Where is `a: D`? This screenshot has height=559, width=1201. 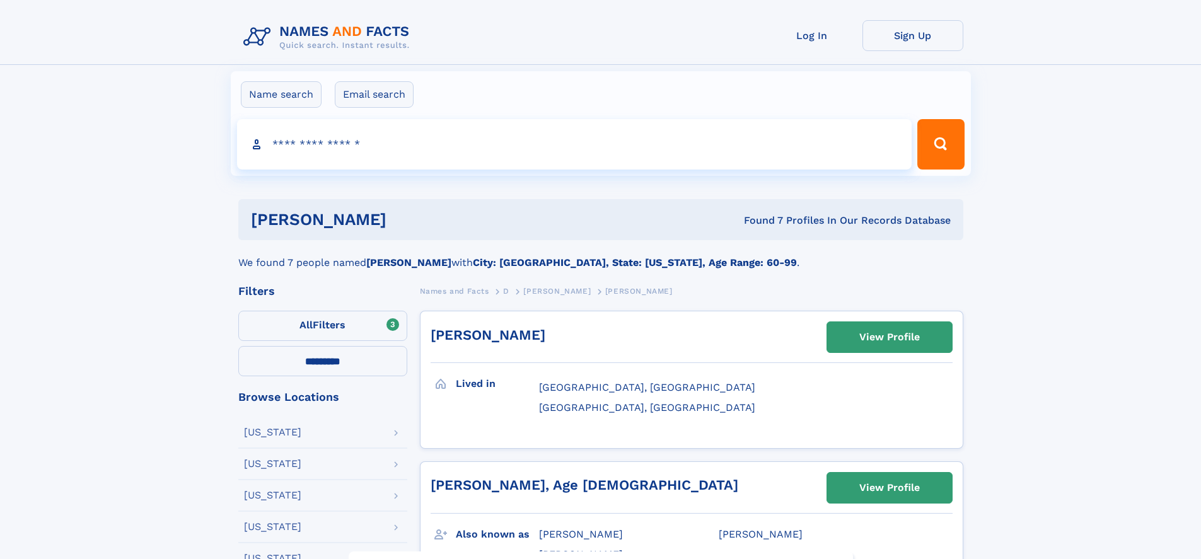
a: D is located at coordinates (506, 291).